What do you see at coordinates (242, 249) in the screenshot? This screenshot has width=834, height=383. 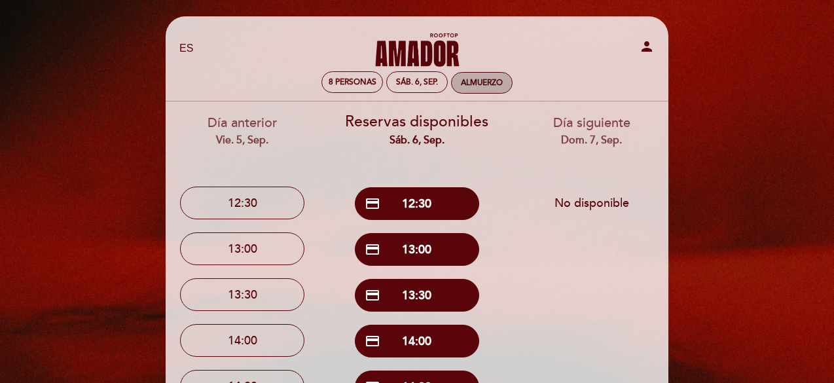 I see `button: 13:00` at bounding box center [242, 249].